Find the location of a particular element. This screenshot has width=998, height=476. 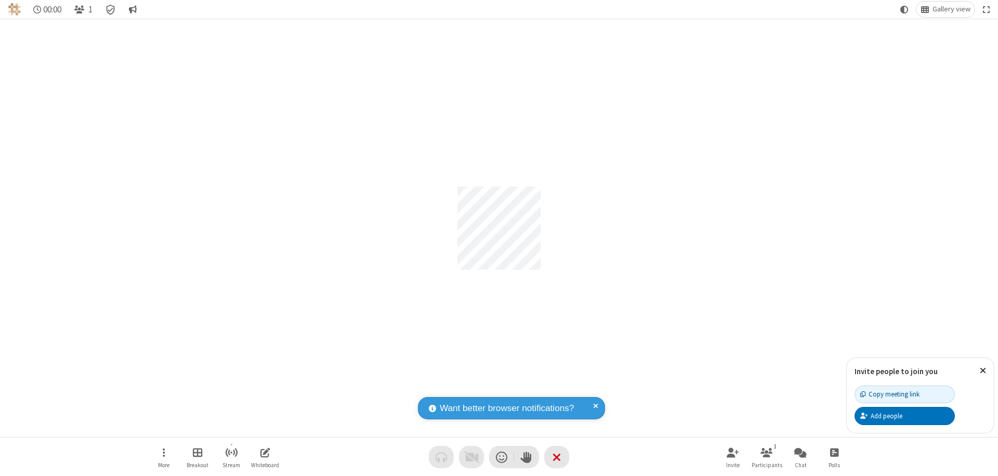

span: Participants is located at coordinates (767, 465).